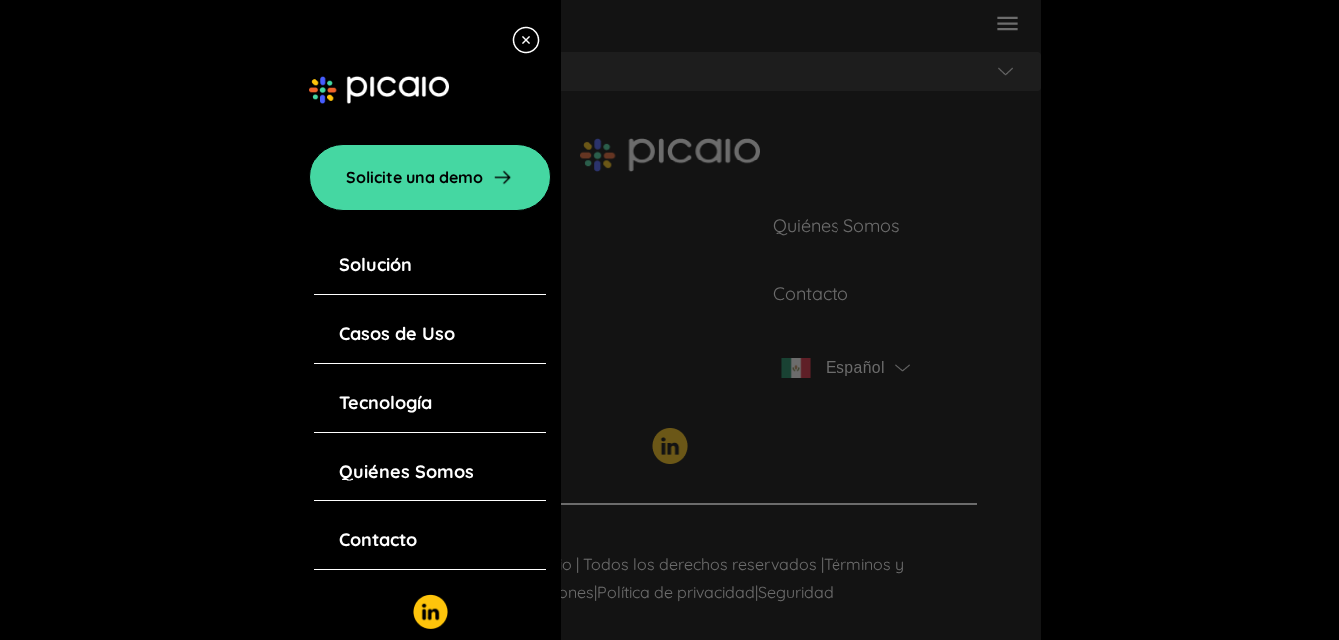  What do you see at coordinates (502, 177) in the screenshot?
I see `img: arrow-right` at bounding box center [502, 177].